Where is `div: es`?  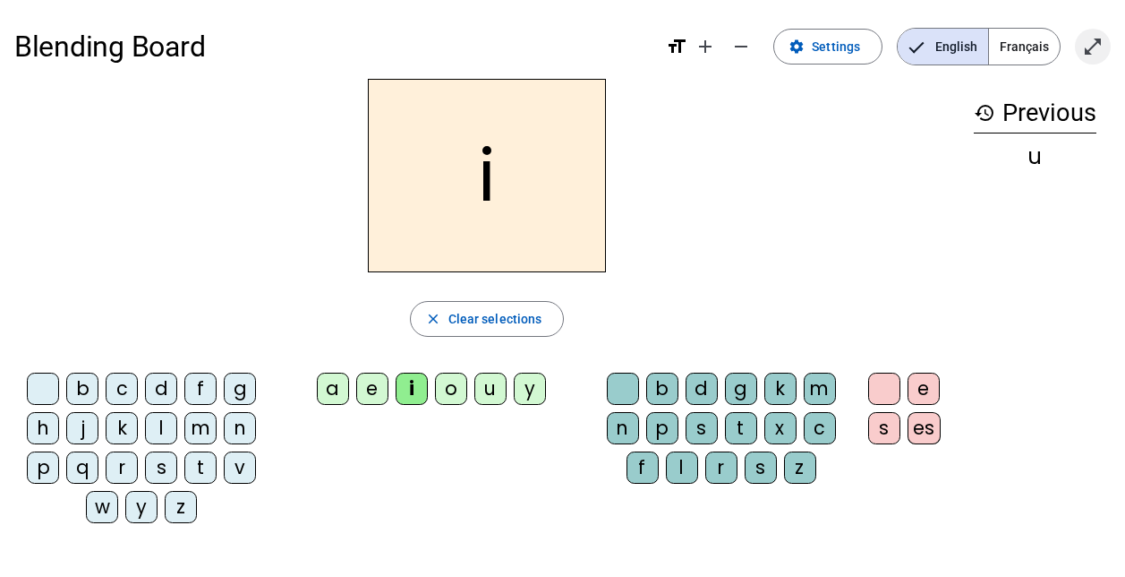
div: es is located at coordinates (924, 428).